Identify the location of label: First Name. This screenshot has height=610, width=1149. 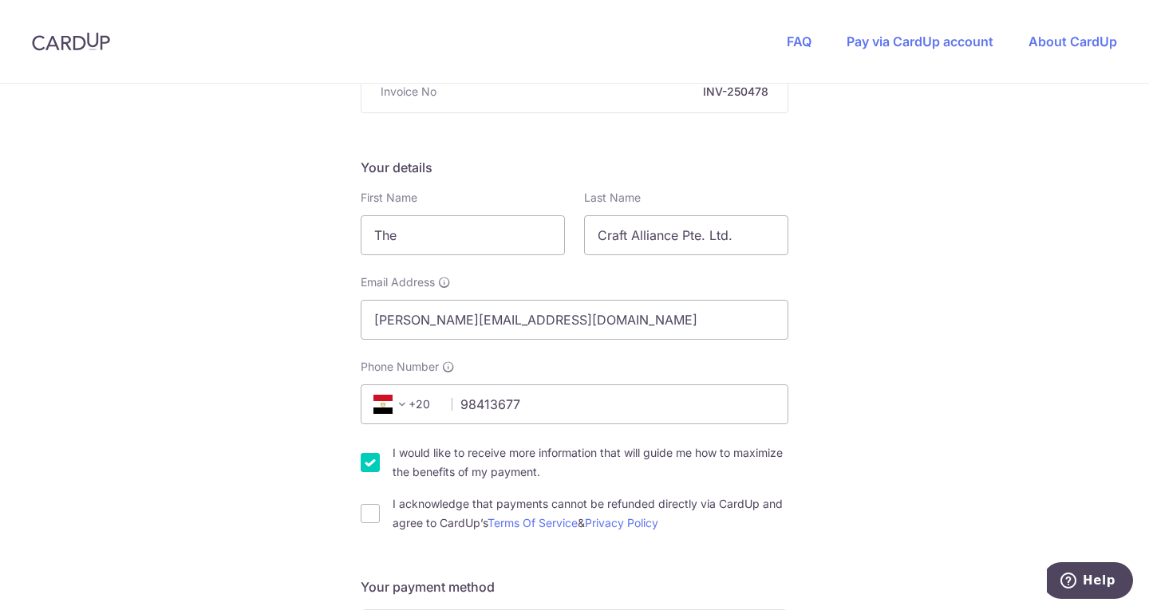
(388, 198).